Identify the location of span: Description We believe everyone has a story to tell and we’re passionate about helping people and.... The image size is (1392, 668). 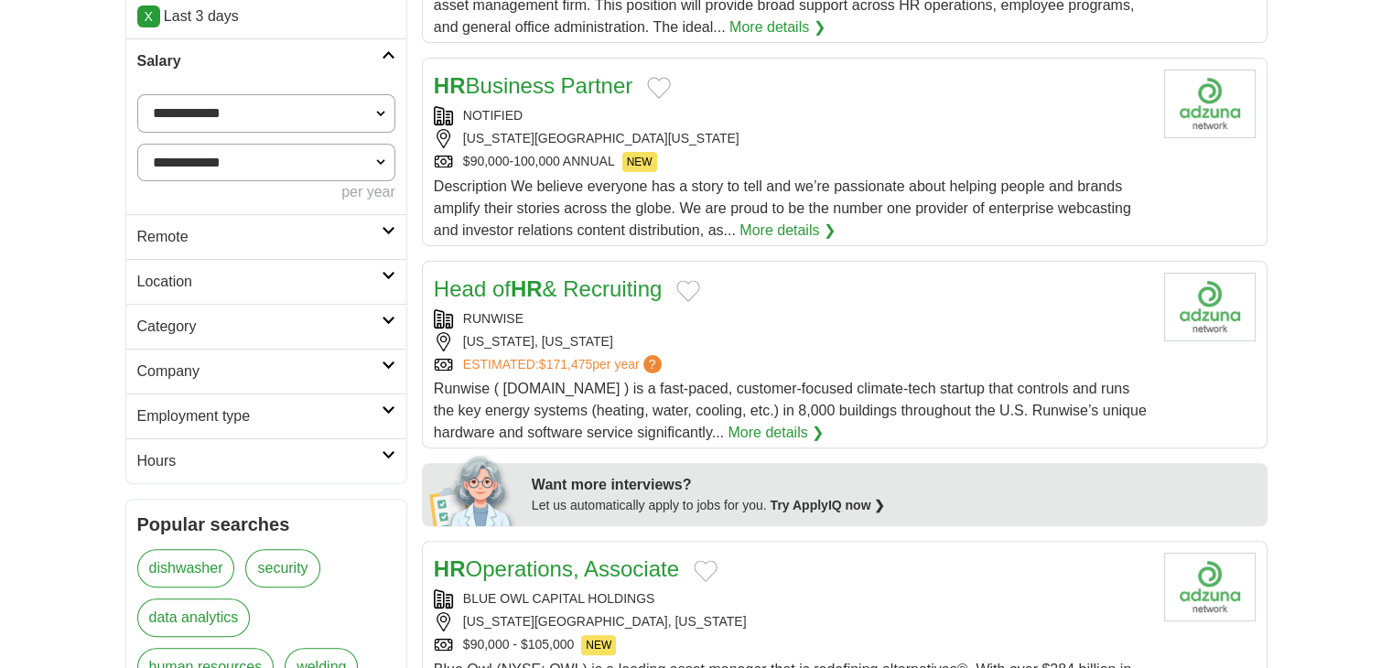
(783, 208).